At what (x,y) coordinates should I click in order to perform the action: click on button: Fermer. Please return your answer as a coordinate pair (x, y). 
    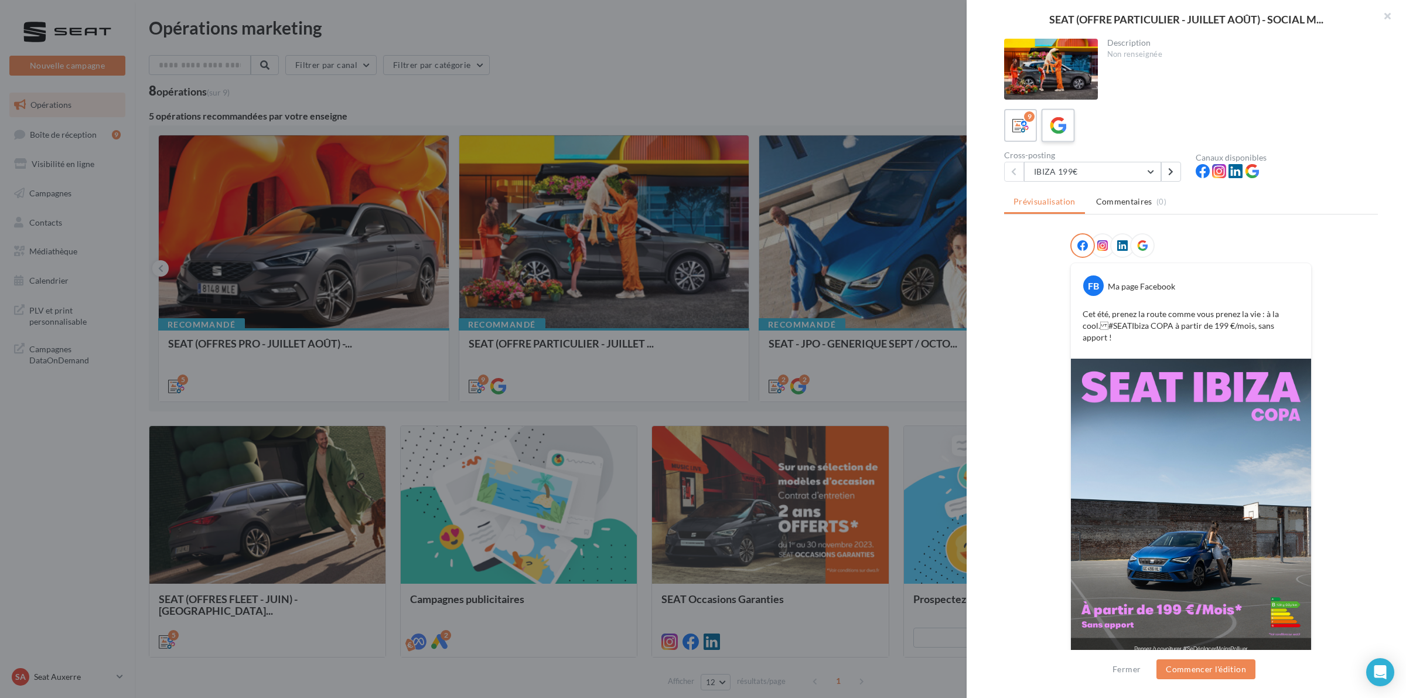
    Looking at the image, I should click on (1126, 669).